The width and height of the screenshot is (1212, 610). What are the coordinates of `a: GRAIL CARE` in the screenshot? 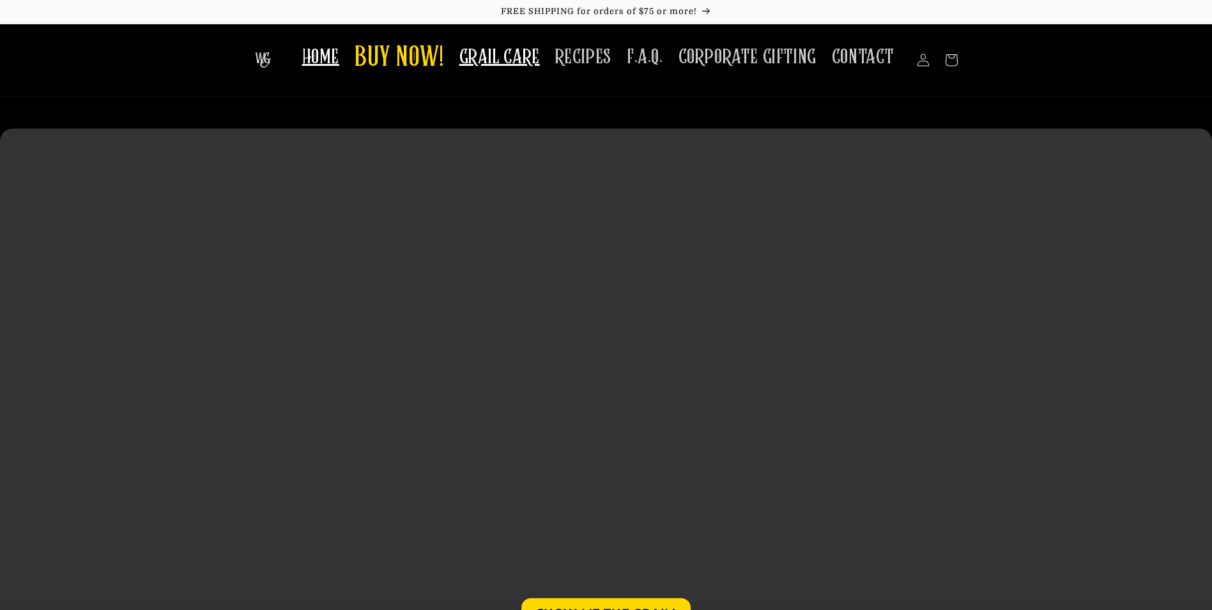 It's located at (500, 57).